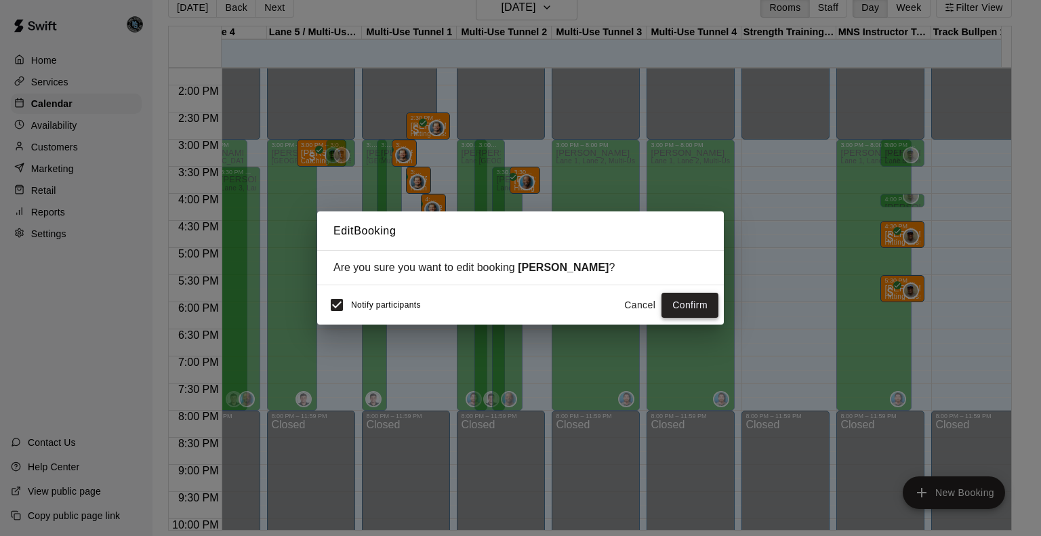 This screenshot has height=536, width=1041. I want to click on button: Cancel, so click(640, 305).